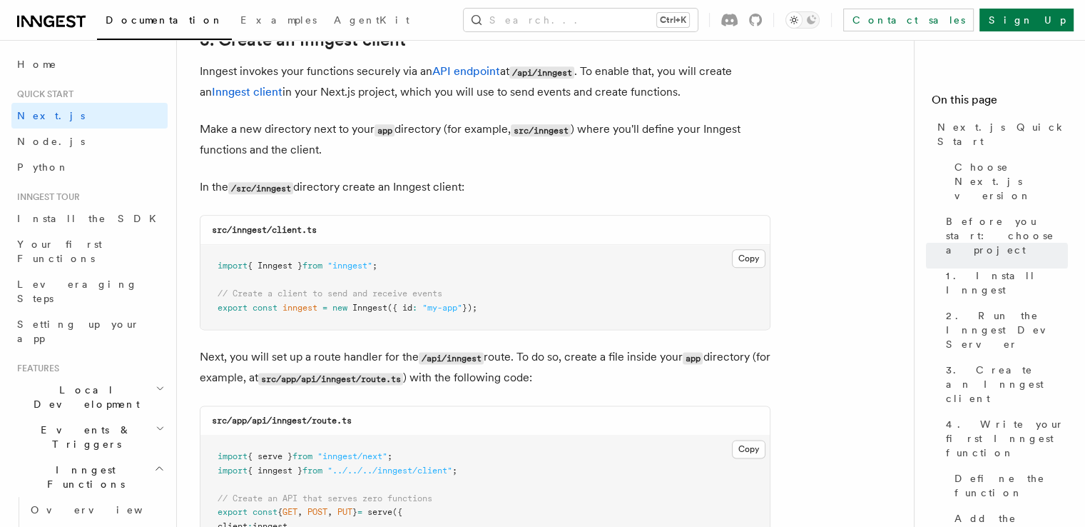 The image size is (1085, 527). What do you see at coordinates (390, 470) in the screenshot?
I see `span: "../../../inngest/client"` at bounding box center [390, 470].